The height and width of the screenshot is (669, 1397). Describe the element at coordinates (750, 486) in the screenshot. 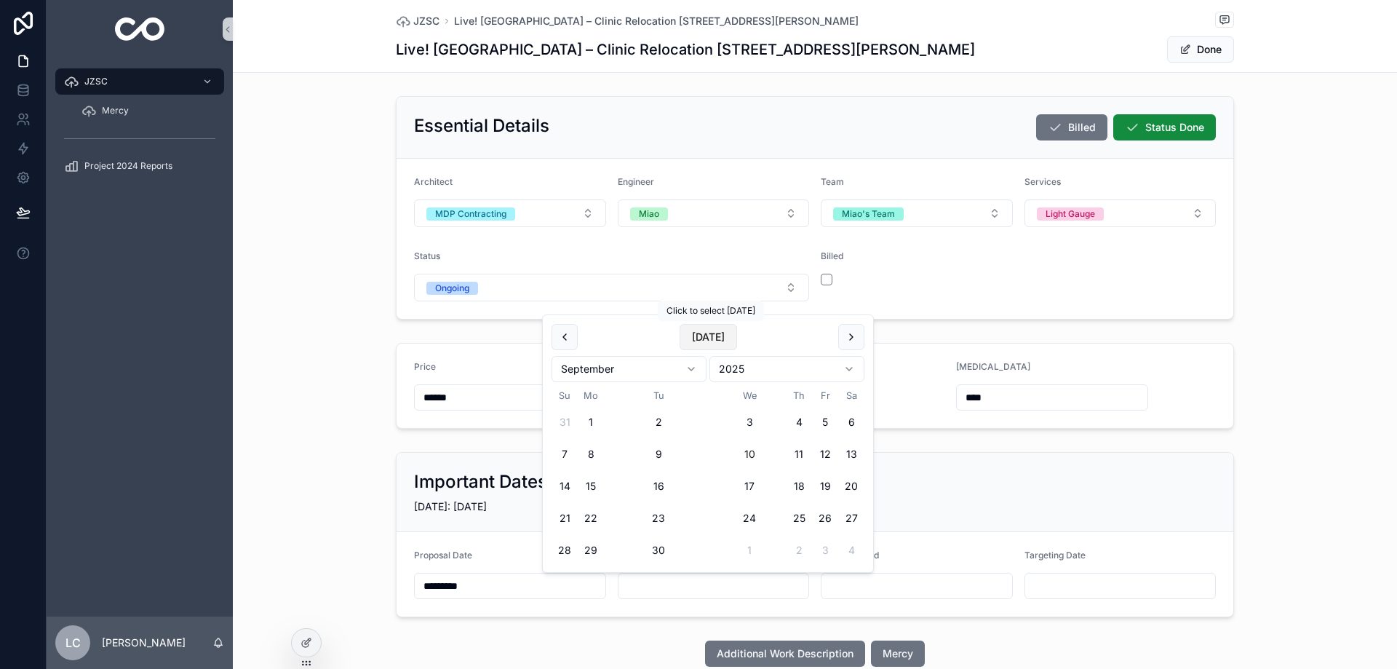

I see `button: Wednesday, September 17th, 2025` at that location.